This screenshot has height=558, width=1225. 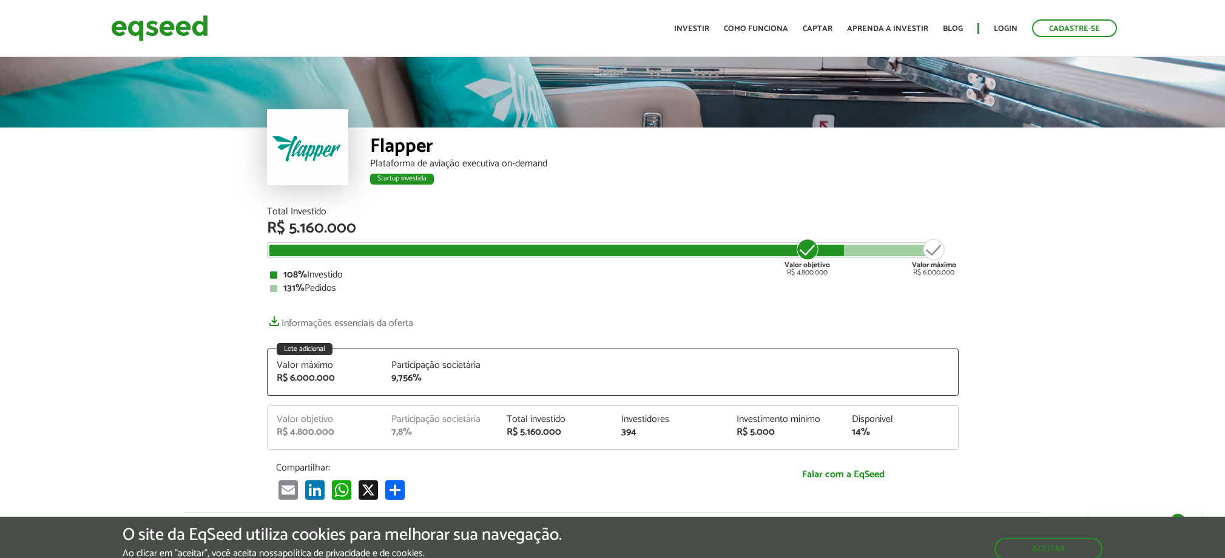 I want to click on a: X, so click(x=368, y=489).